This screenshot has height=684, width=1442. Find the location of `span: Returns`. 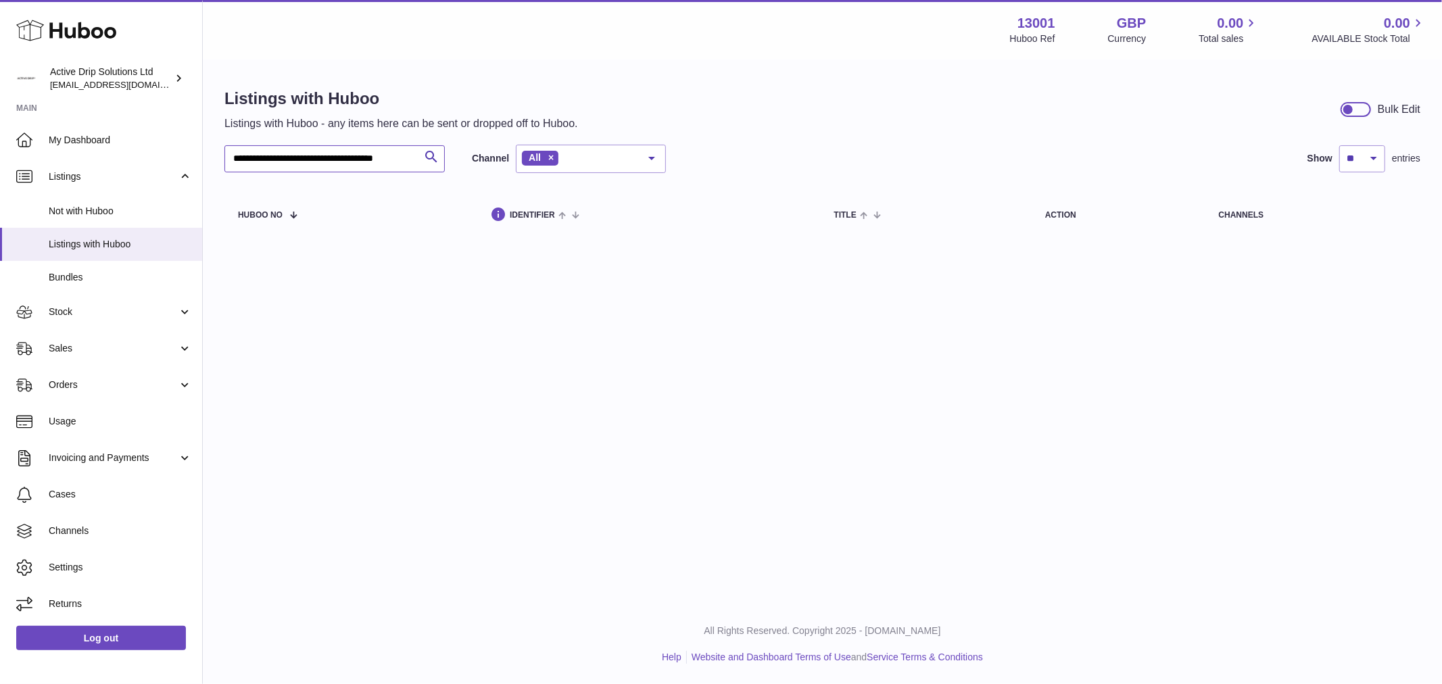

span: Returns is located at coordinates (120, 604).